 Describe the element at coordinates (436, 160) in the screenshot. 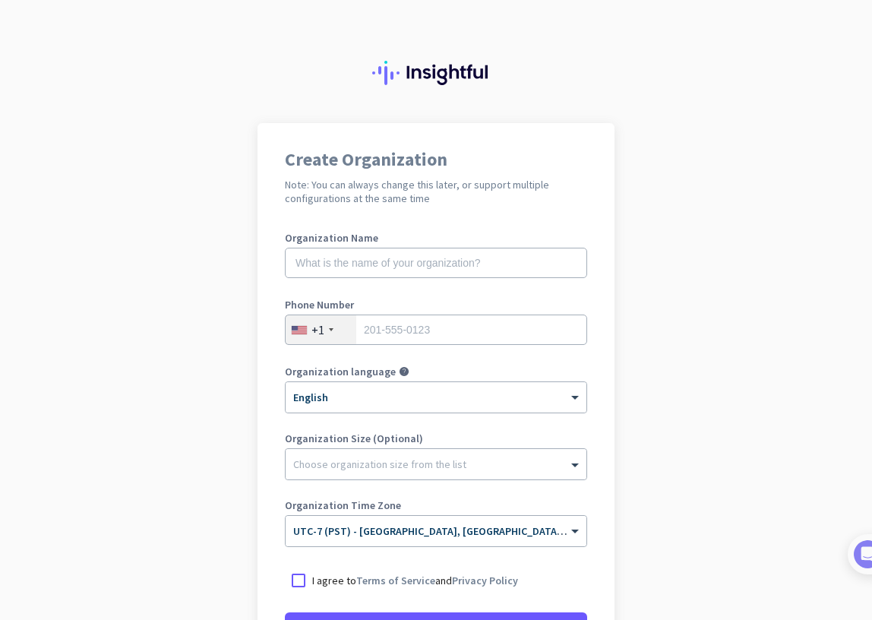

I see `h1: Create Organization` at that location.